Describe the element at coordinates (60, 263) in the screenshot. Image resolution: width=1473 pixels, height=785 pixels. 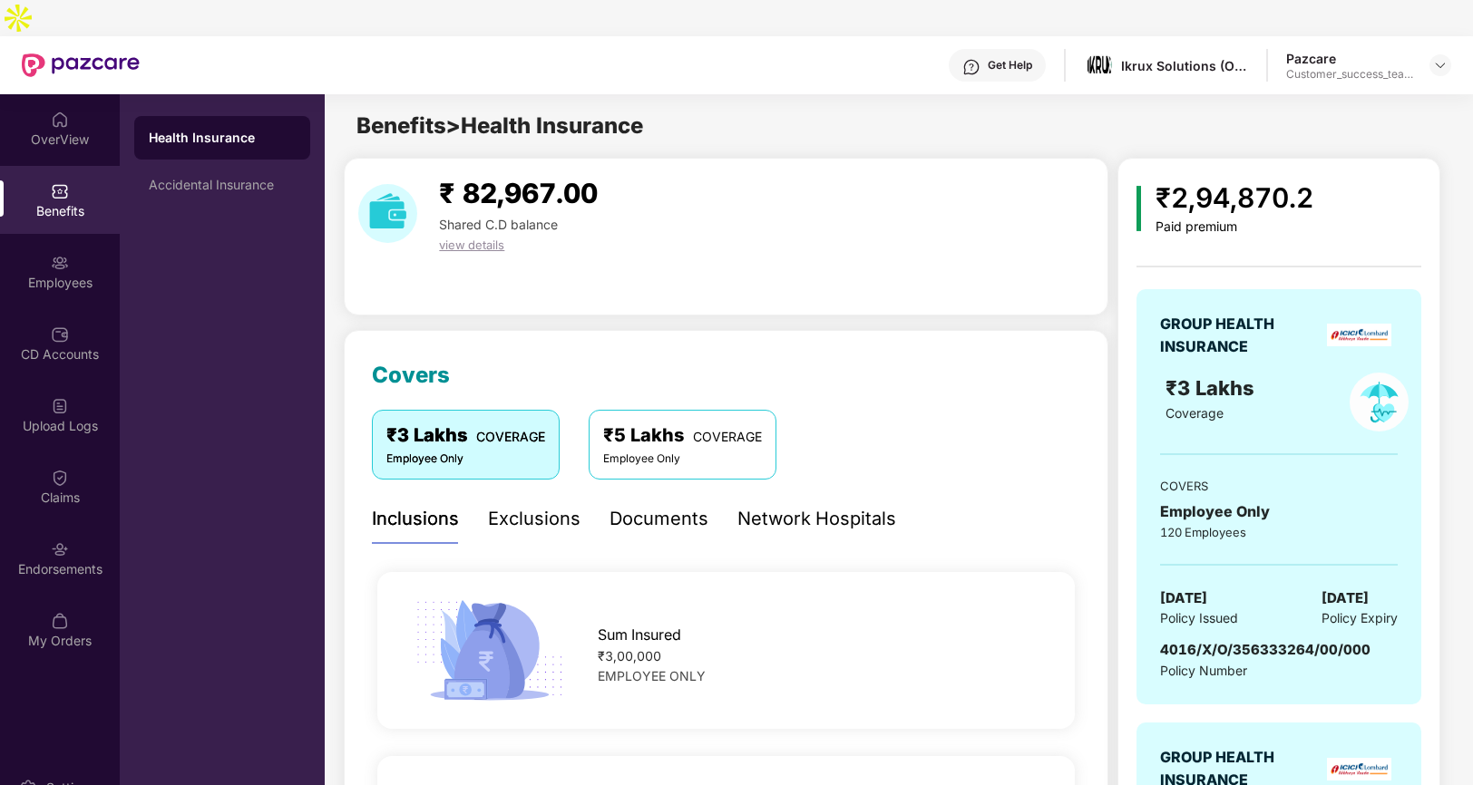
I see `img: svg+xml;base64,PHN2ZyBpZD0iRW1wbG95ZWVzIiB4bWxucz0iaHR0cDovL3d3dy53My5vcmcvMjAwMC9zdmciIHdpZHRoPS...` at that location.